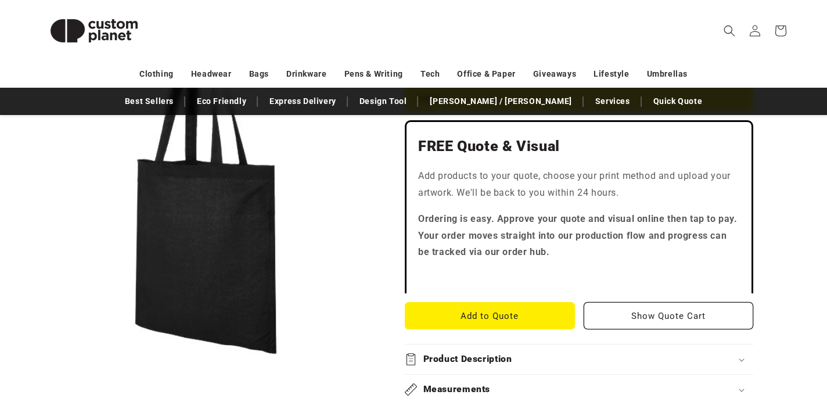  I want to click on a: Express Delivery, so click(302, 101).